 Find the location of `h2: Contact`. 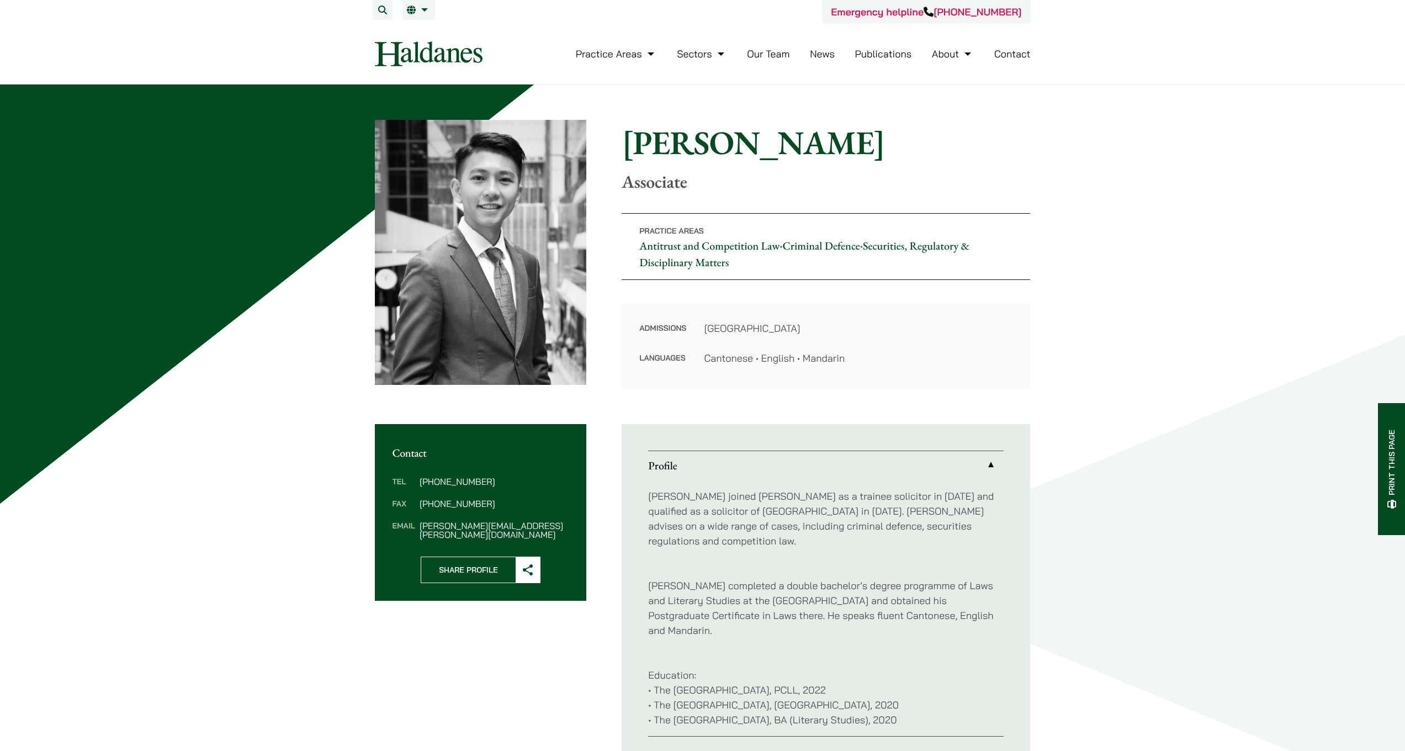

h2: Contact is located at coordinates (481, 453).